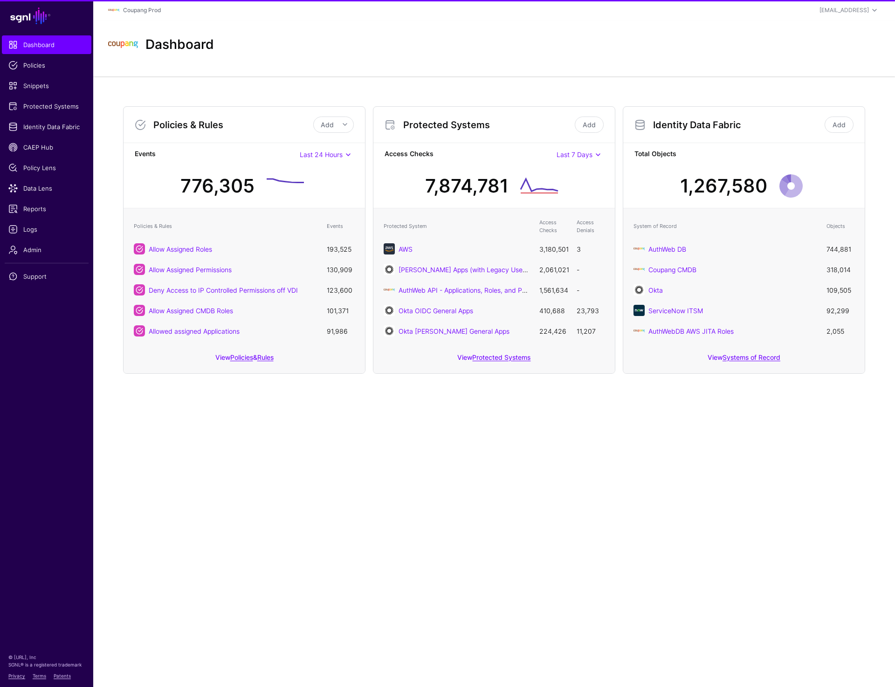  Describe the element at coordinates (553, 249) in the screenshot. I see `td: 3,180,501` at that location.